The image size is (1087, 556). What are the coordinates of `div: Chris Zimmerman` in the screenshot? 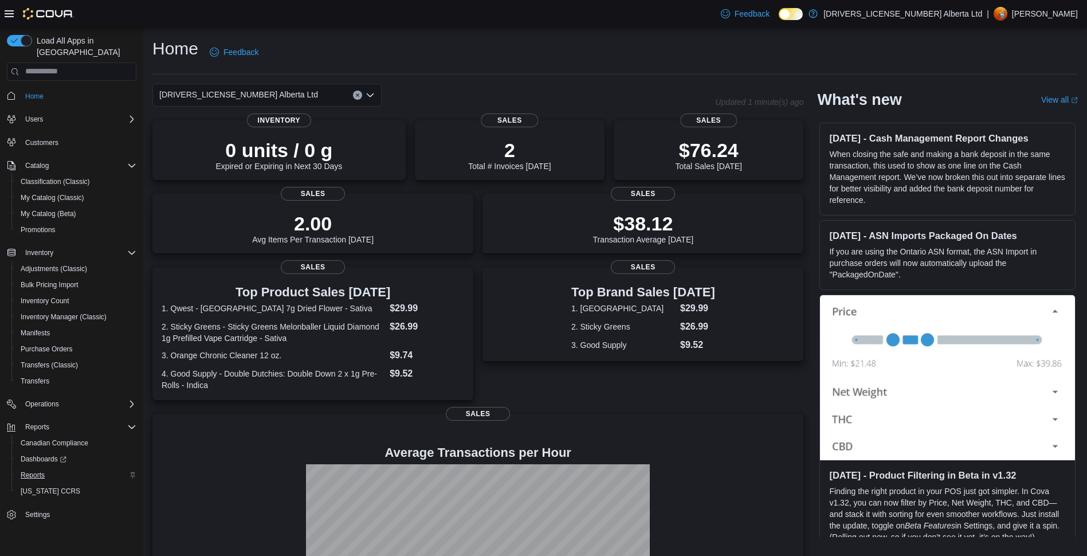 It's located at (1001, 14).